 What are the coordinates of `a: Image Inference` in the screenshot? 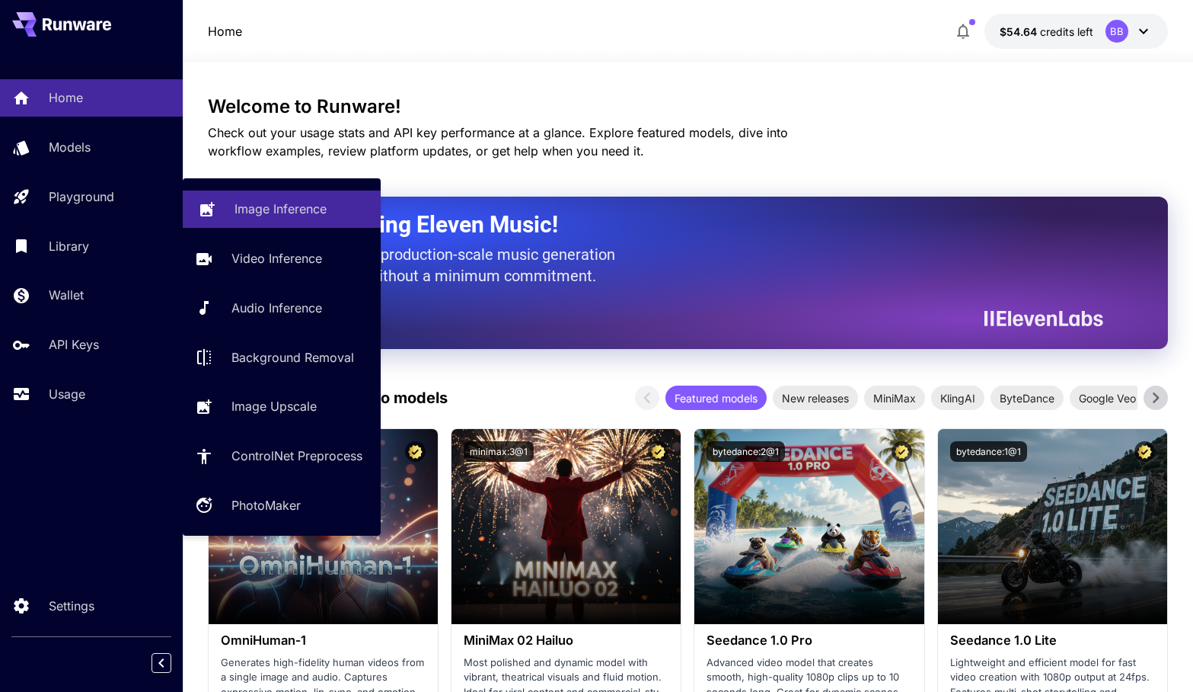 It's located at (282, 209).